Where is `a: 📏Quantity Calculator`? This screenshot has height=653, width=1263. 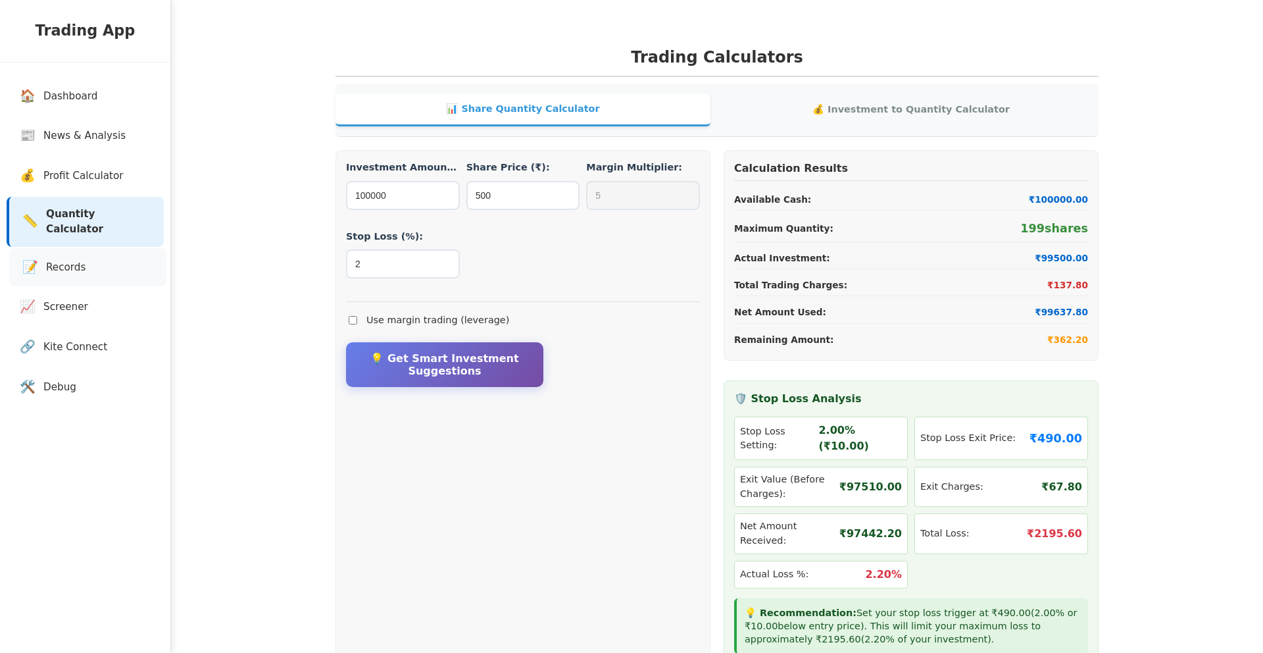 a: 📏Quantity Calculator is located at coordinates (85, 222).